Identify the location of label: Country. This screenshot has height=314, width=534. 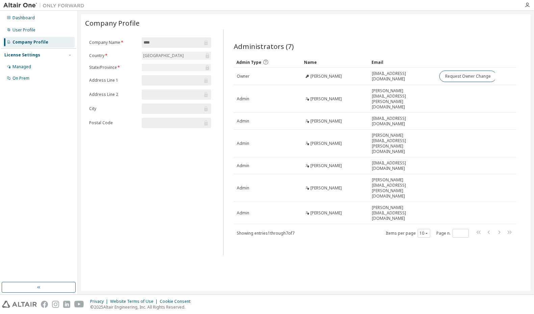
(114, 56).